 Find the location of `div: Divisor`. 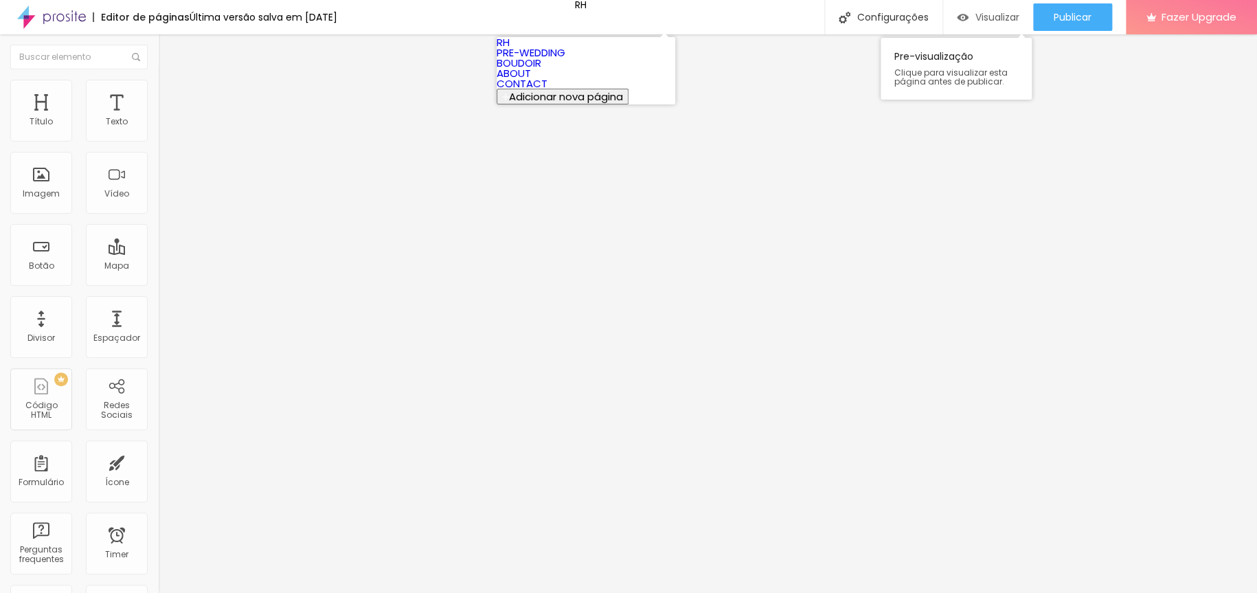

div: Divisor is located at coordinates (41, 338).